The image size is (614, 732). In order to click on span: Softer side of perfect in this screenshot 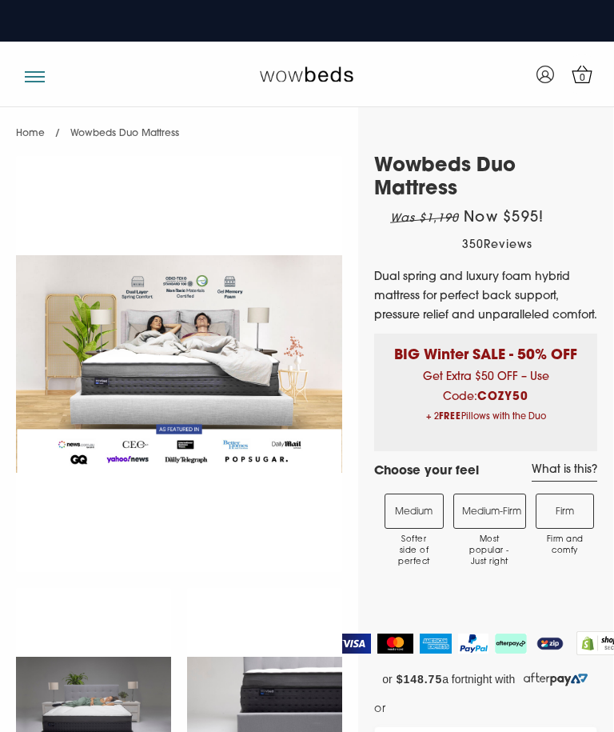, I will do `click(414, 551)`.